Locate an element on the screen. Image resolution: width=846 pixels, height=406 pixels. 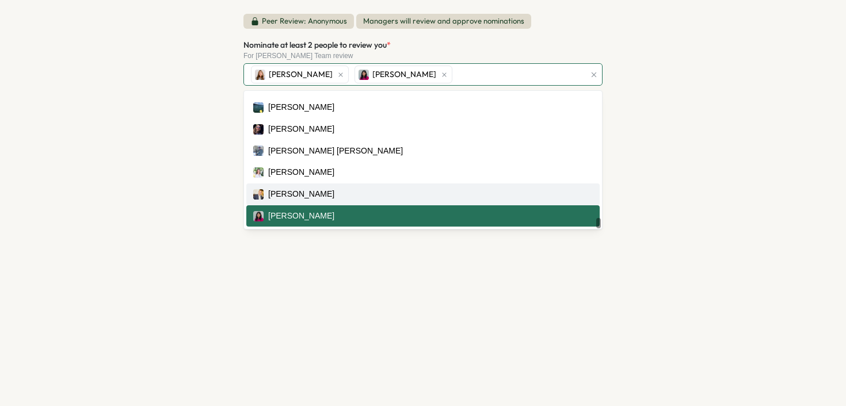
img: Maya Lusk is located at coordinates (258, 173).